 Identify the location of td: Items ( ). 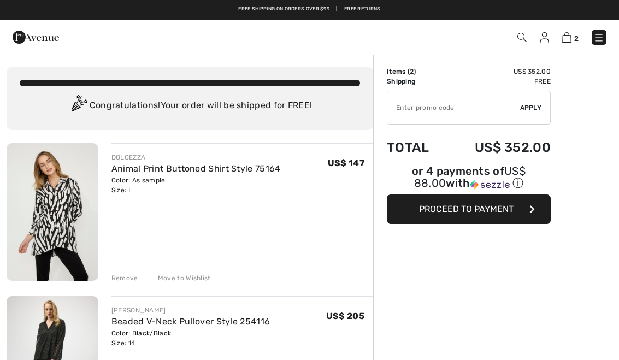
(416, 72).